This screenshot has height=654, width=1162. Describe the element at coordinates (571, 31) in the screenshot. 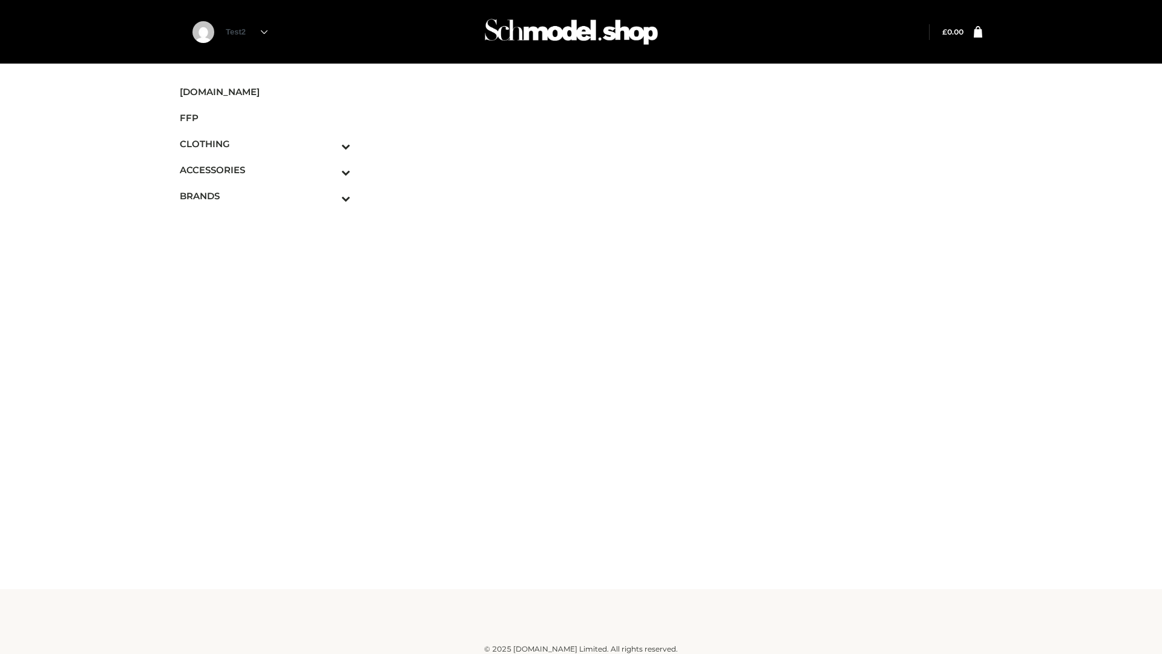

I see `a: Schmodel Admin 964` at that location.